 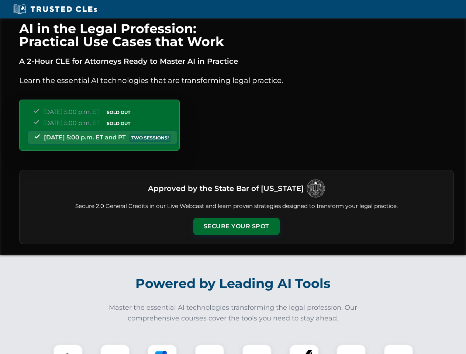 I want to click on p: Learn the essential AI technologies that are transforming legal practice., so click(x=237, y=80).